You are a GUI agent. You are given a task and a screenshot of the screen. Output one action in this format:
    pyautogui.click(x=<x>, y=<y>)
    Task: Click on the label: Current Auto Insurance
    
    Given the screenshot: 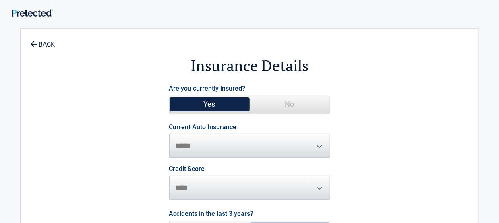 What is the action you would take?
    pyautogui.click(x=203, y=127)
    